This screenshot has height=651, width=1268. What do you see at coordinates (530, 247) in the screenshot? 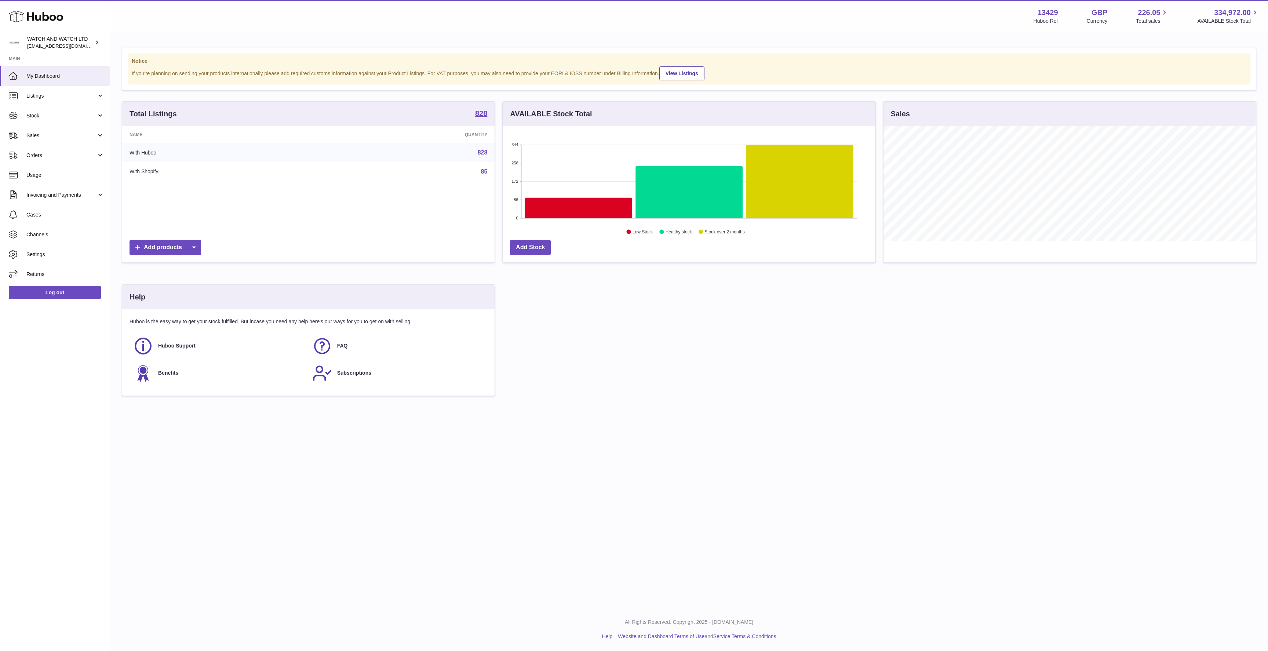
I see `a: Add Stock` at bounding box center [530, 247].